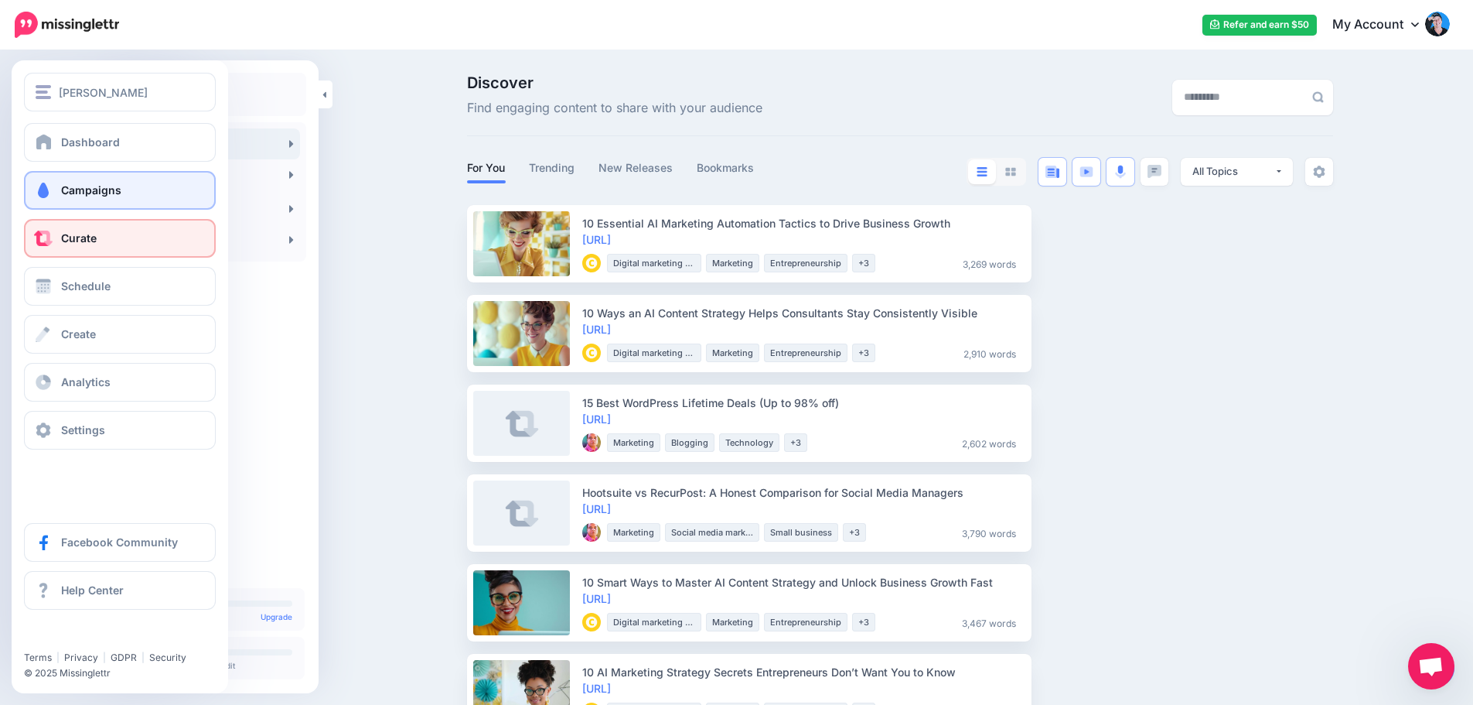 The image size is (1473, 705). What do you see at coordinates (801, 532) in the screenshot?
I see `li: Small business` at bounding box center [801, 532].